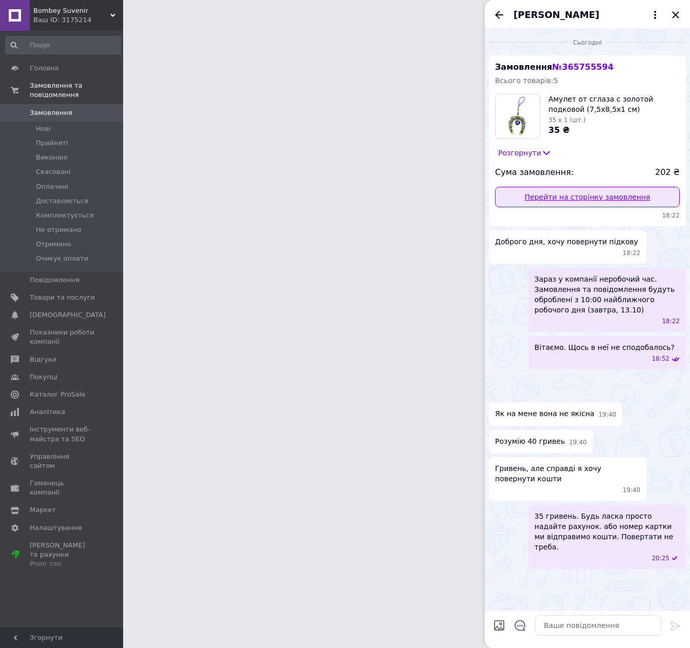 Image resolution: width=690 pixels, height=648 pixels. Describe the element at coordinates (587, 43) in the screenshot. I see `span: Сьогодні` at that location.